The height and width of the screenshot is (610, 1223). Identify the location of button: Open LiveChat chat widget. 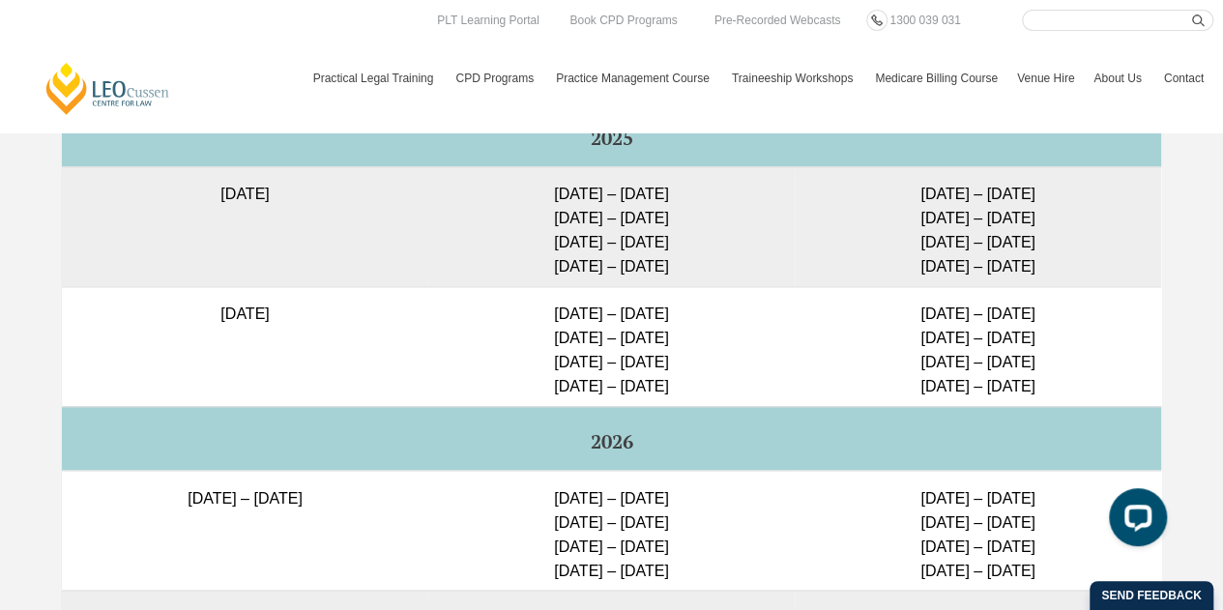
(44, 37).